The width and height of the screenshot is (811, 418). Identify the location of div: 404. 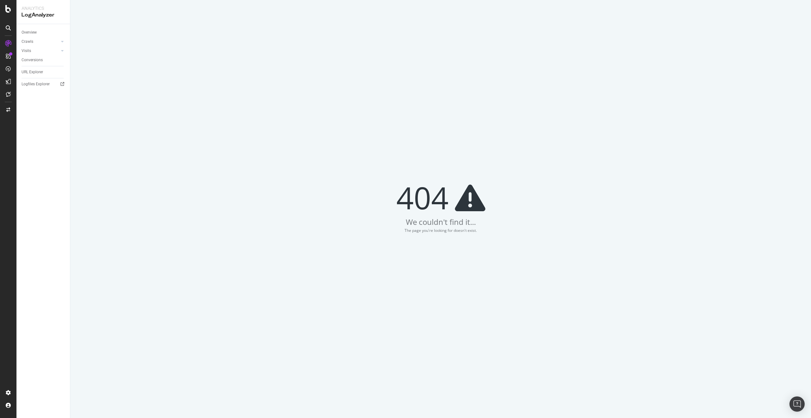
(441, 197).